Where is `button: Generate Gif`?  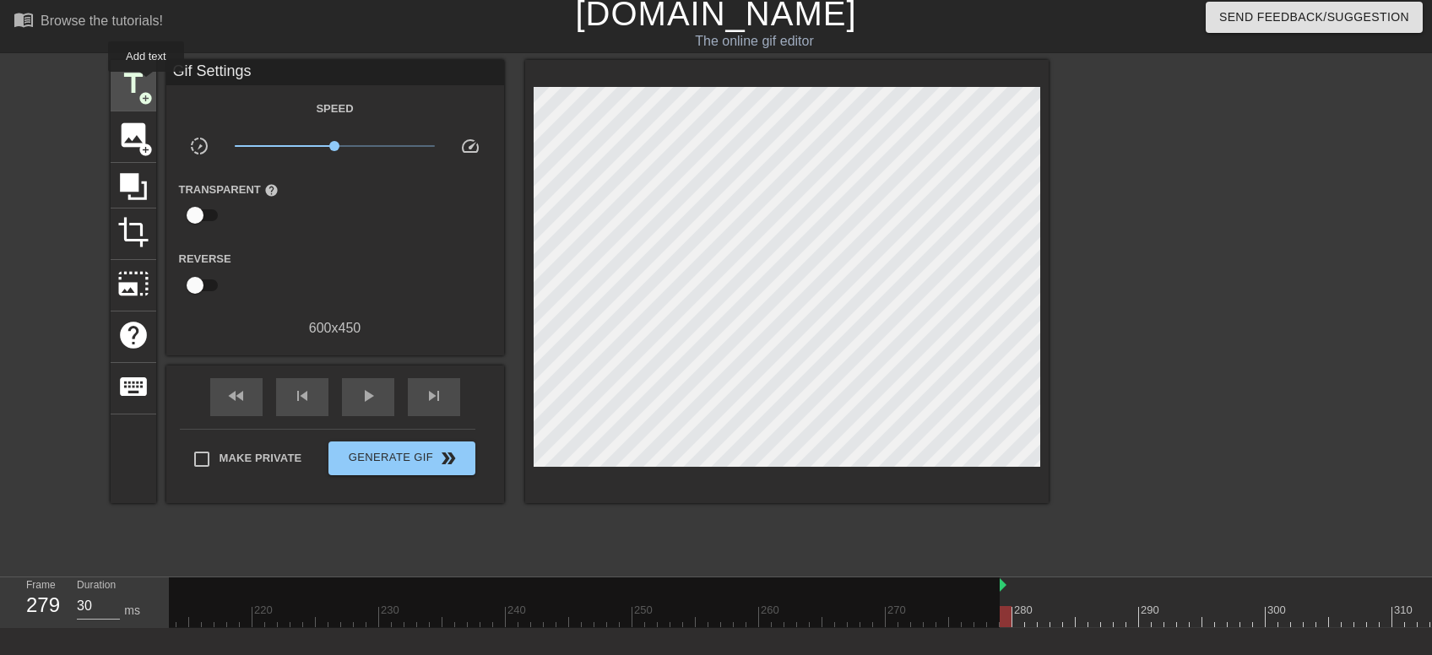 button: Generate Gif is located at coordinates (401, 458).